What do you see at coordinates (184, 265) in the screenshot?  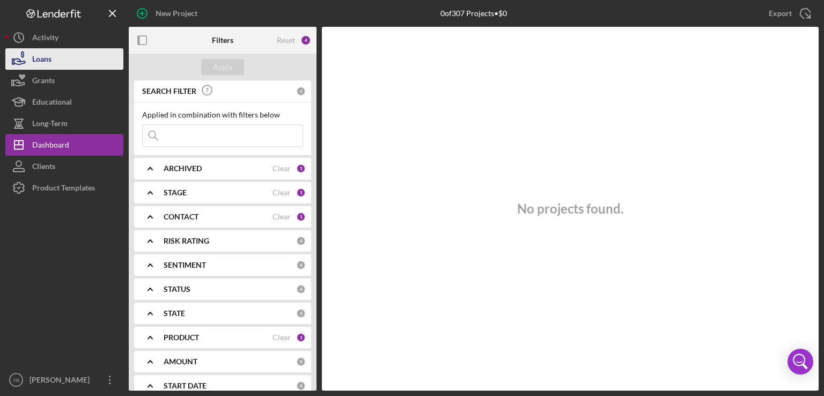 I see `b: SENTIMENT` at bounding box center [184, 265].